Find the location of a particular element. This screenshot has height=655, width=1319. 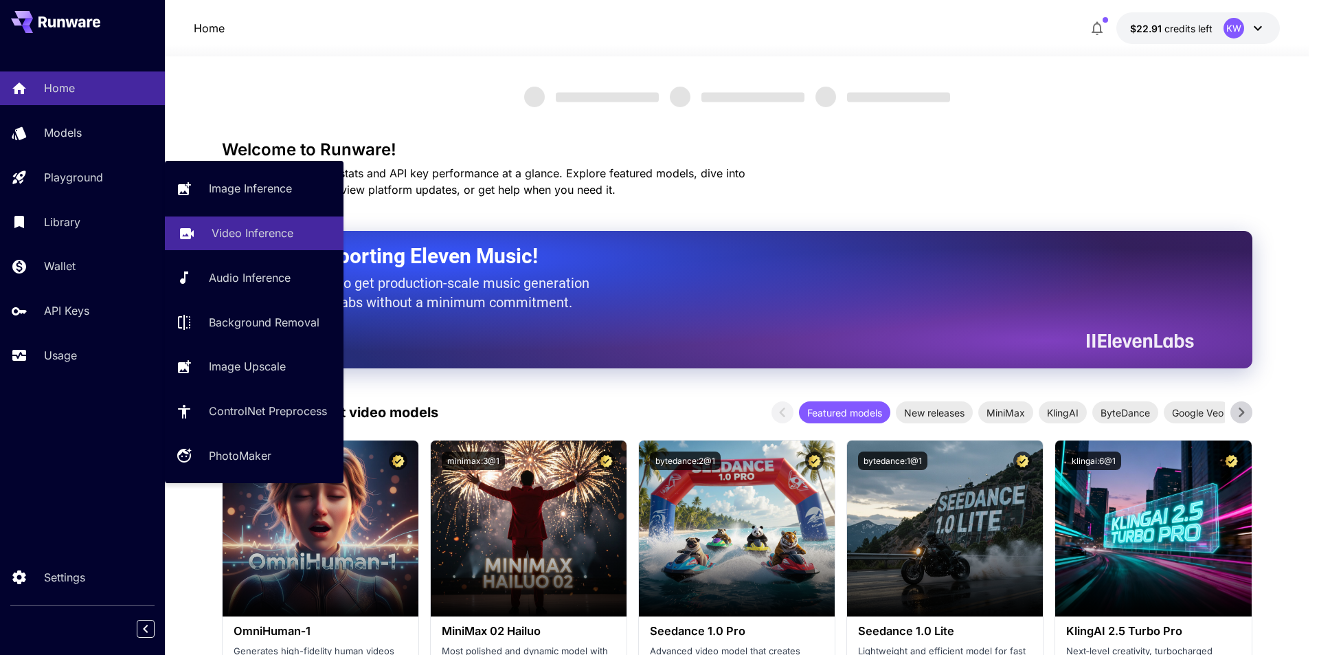

p: Settings is located at coordinates (65, 577).